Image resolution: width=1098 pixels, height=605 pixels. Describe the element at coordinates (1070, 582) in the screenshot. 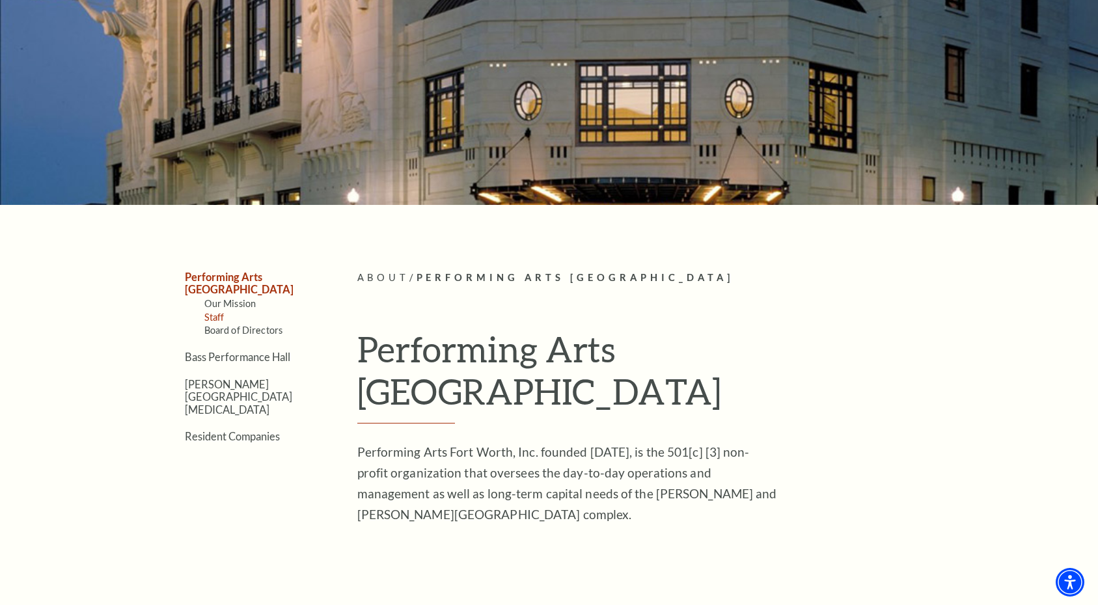

I see `div: Accessibility Menu` at that location.